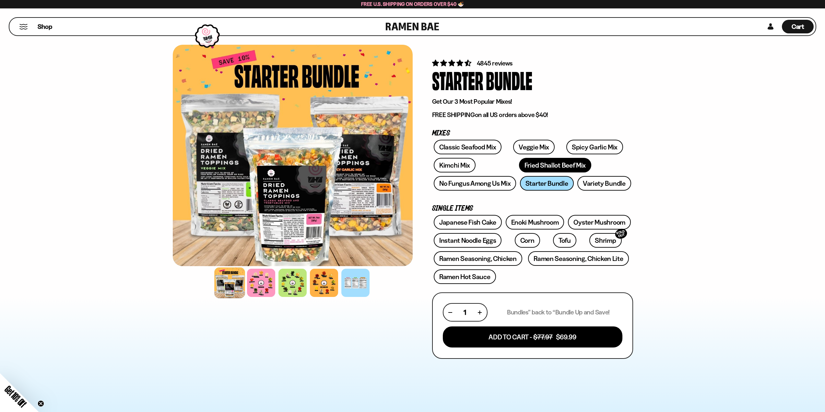 The image size is (825, 412). Describe the element at coordinates (533, 115) in the screenshot. I see `p: on all US orders above $40!` at that location.